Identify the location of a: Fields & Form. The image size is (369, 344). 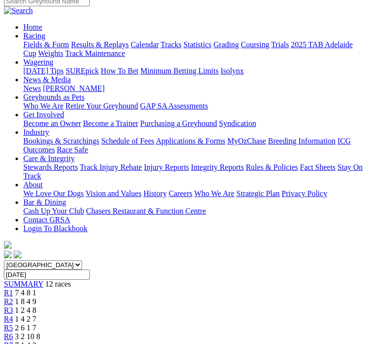
(46, 44).